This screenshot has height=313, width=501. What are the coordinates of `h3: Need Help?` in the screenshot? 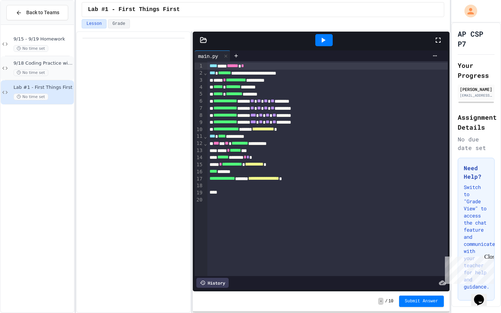 It's located at (476, 172).